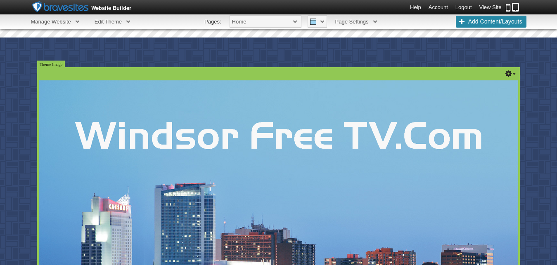 Image resolution: width=557 pixels, height=265 pixels. Describe the element at coordinates (55, 21) in the screenshot. I see `span: Manage Website` at that location.